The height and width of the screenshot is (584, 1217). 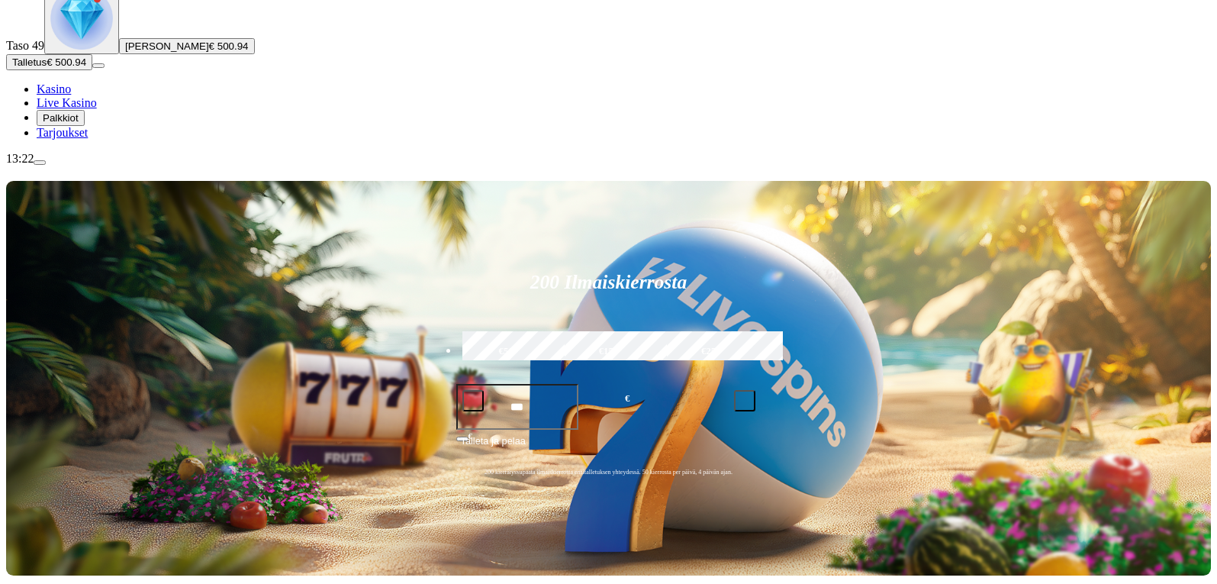 I want to click on span: Taso 49, so click(x=25, y=45).